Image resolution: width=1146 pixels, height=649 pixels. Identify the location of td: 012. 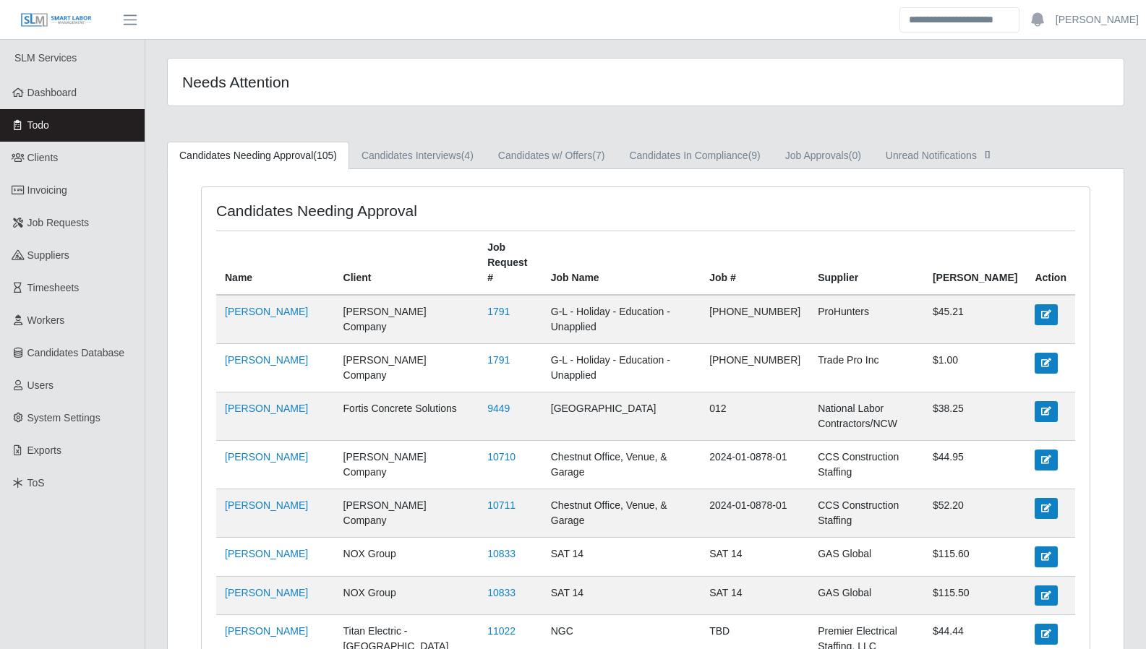
(755, 416).